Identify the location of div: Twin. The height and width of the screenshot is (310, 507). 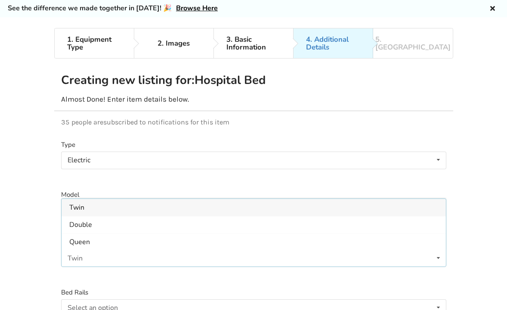
(75, 258).